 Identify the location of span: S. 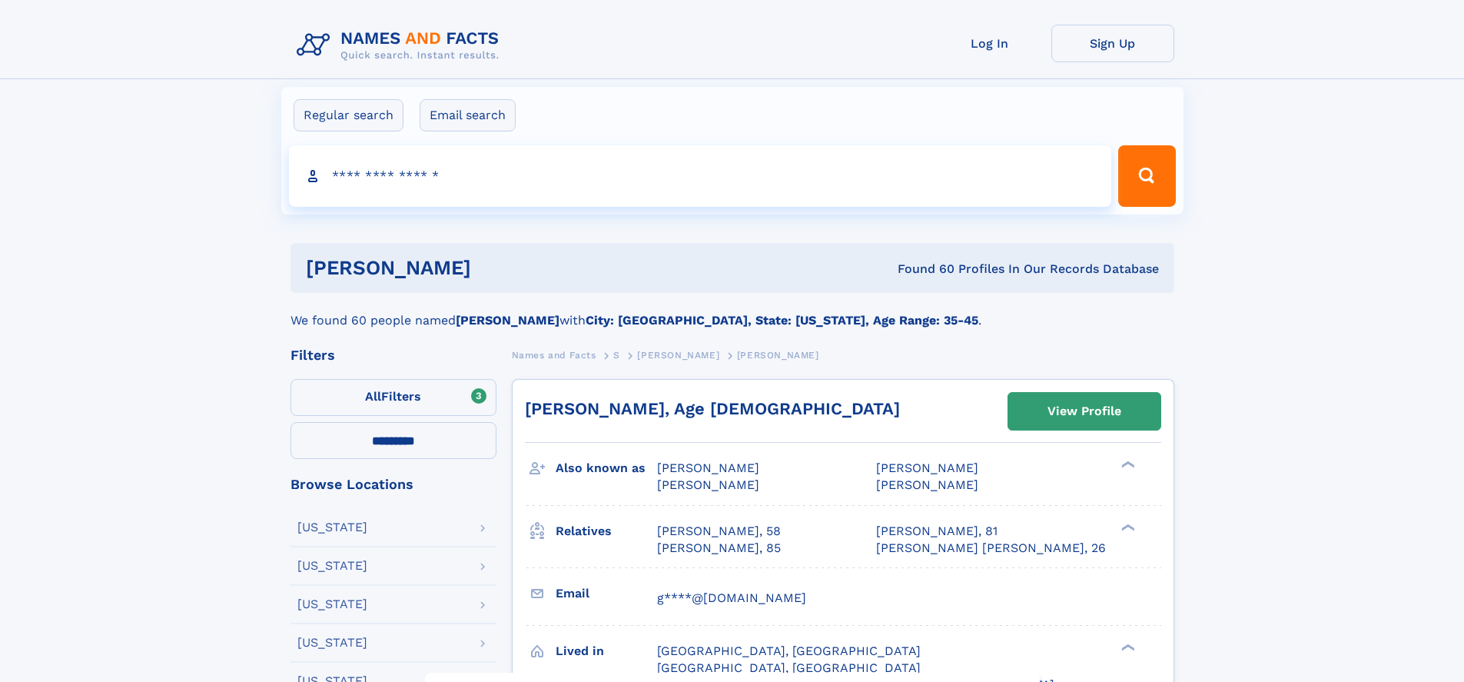
(616, 355).